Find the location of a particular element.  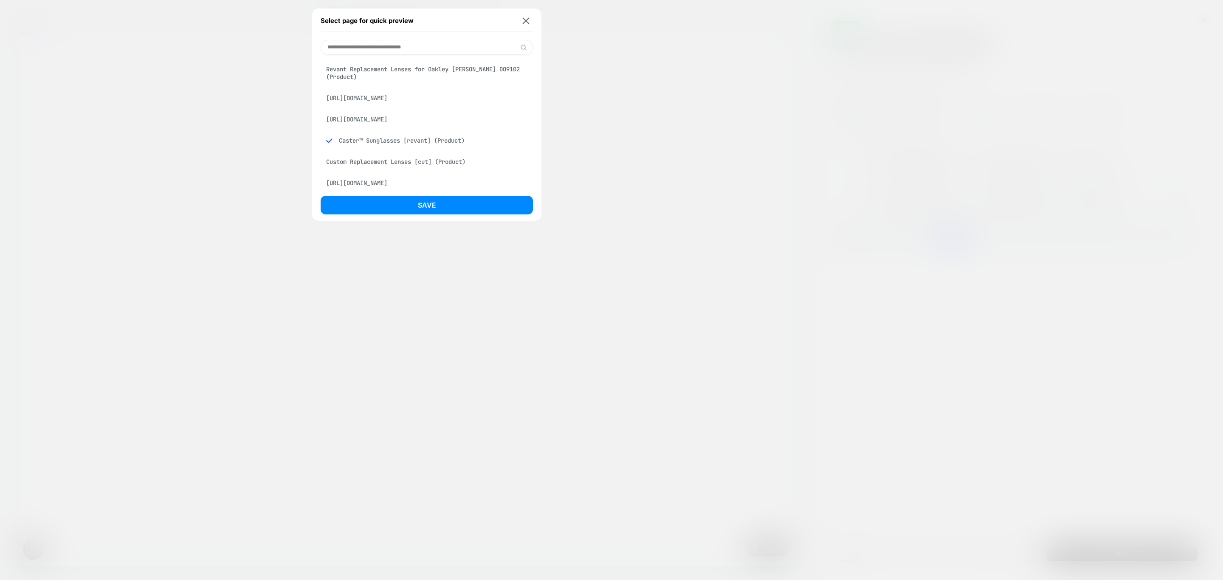

div: Custom Replacement Lenses [cut] (Product) is located at coordinates (427, 162).